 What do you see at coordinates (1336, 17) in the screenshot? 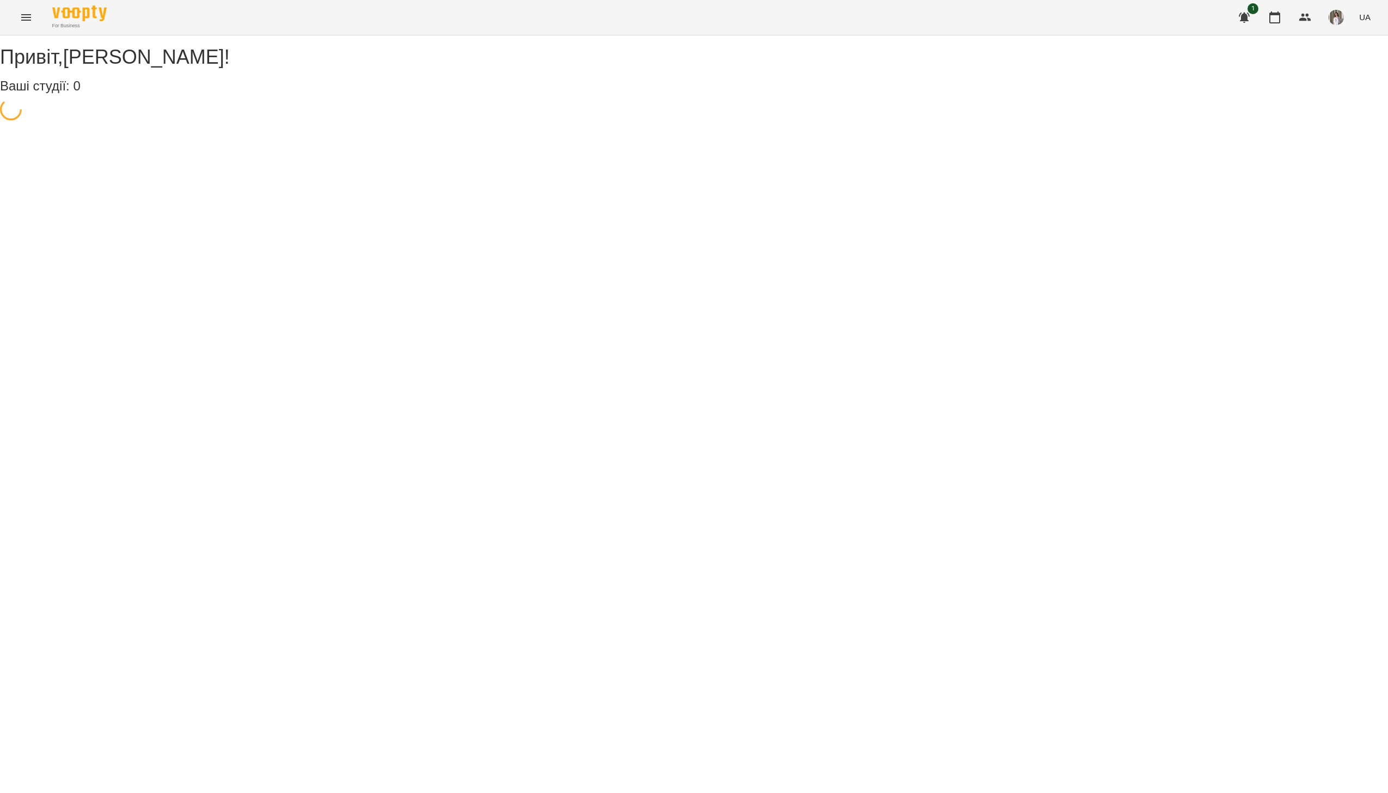
I see `img: 364895220a4789552a8225db6642e1db.jpeg` at bounding box center [1336, 17].